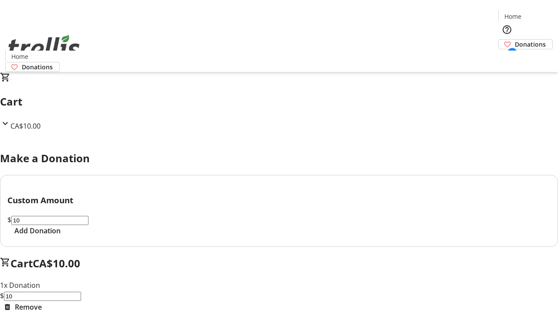  I want to click on button: Cart, so click(507, 58).